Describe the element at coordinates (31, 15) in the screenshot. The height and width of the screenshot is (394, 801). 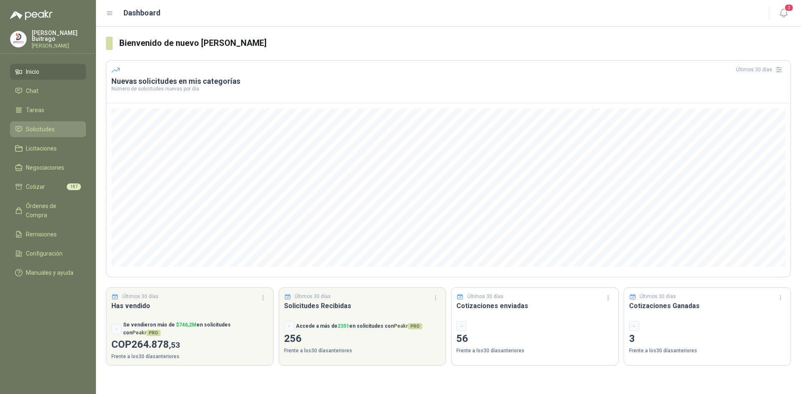
I see `img: Logo peakr` at that location.